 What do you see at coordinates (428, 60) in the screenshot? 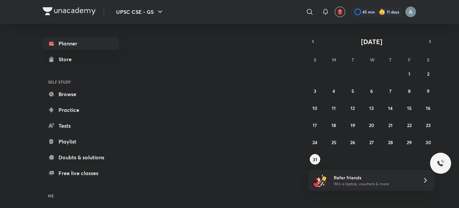
I see `abbr: Saturday` at bounding box center [428, 60].